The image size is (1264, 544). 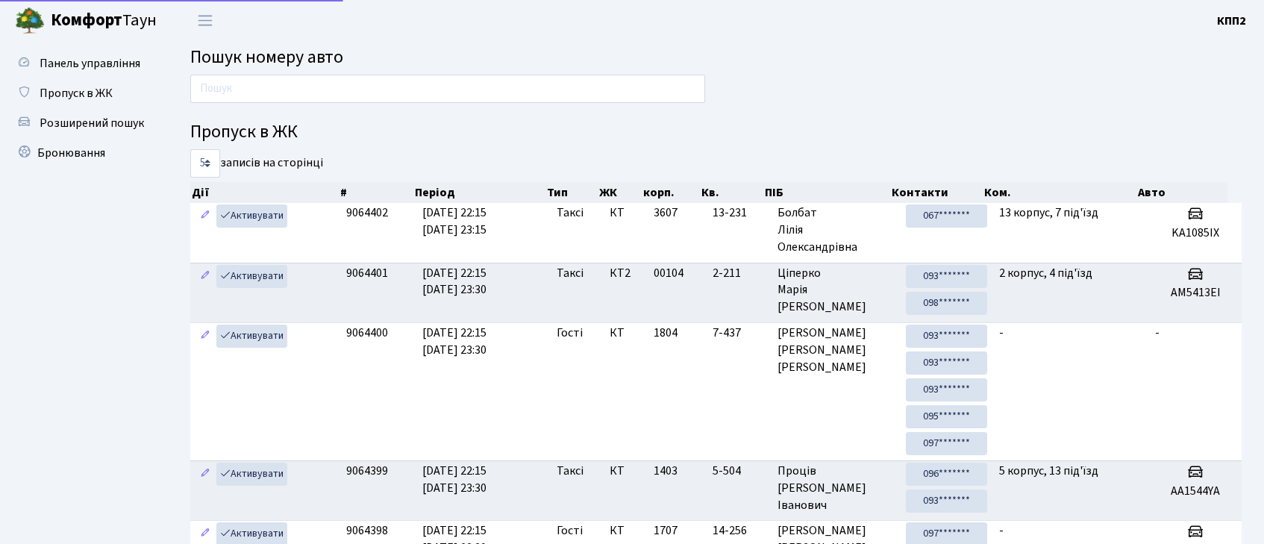 I want to click on span: 9064400, so click(x=367, y=333).